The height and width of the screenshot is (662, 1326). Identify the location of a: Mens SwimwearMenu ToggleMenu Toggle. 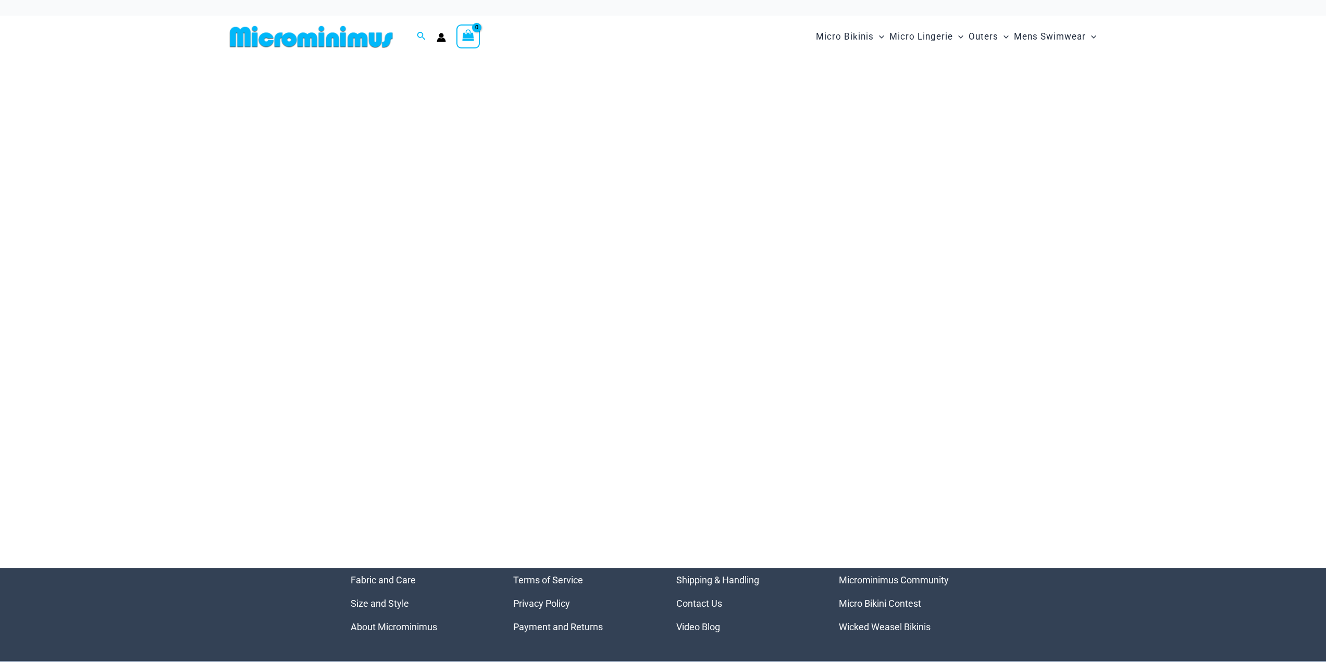
(1055, 36).